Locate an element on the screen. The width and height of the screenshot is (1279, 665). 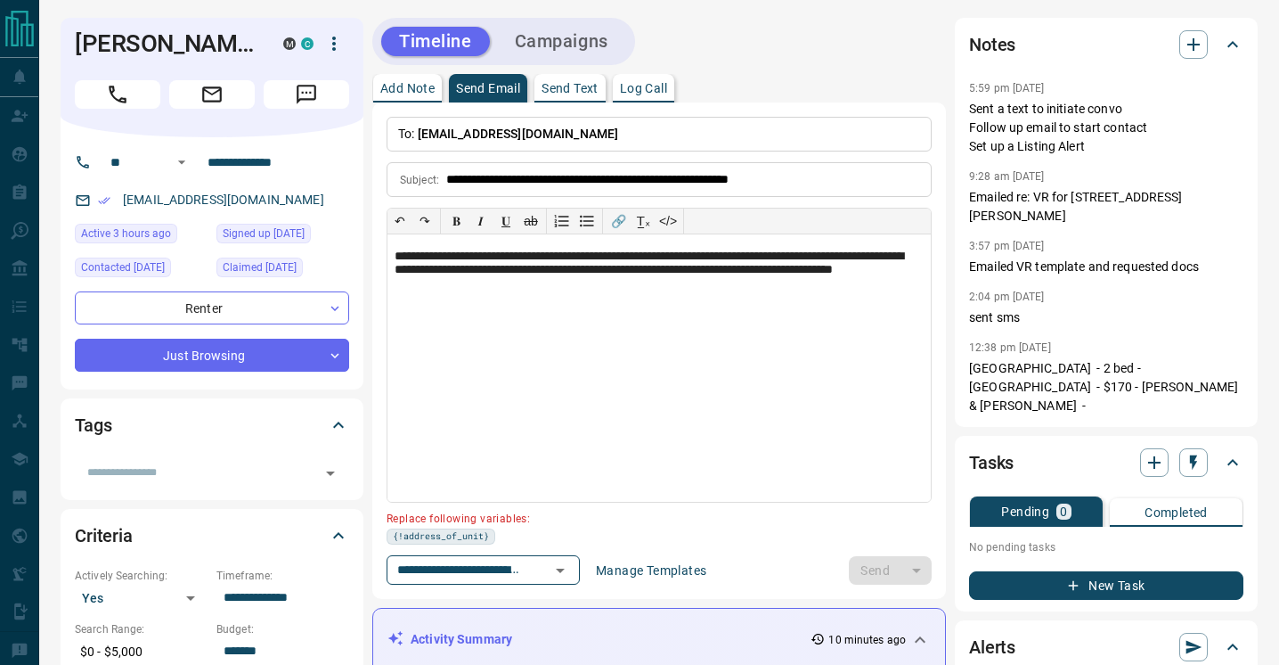
div: Thu Aug 07 2025 is located at coordinates (282, 270).